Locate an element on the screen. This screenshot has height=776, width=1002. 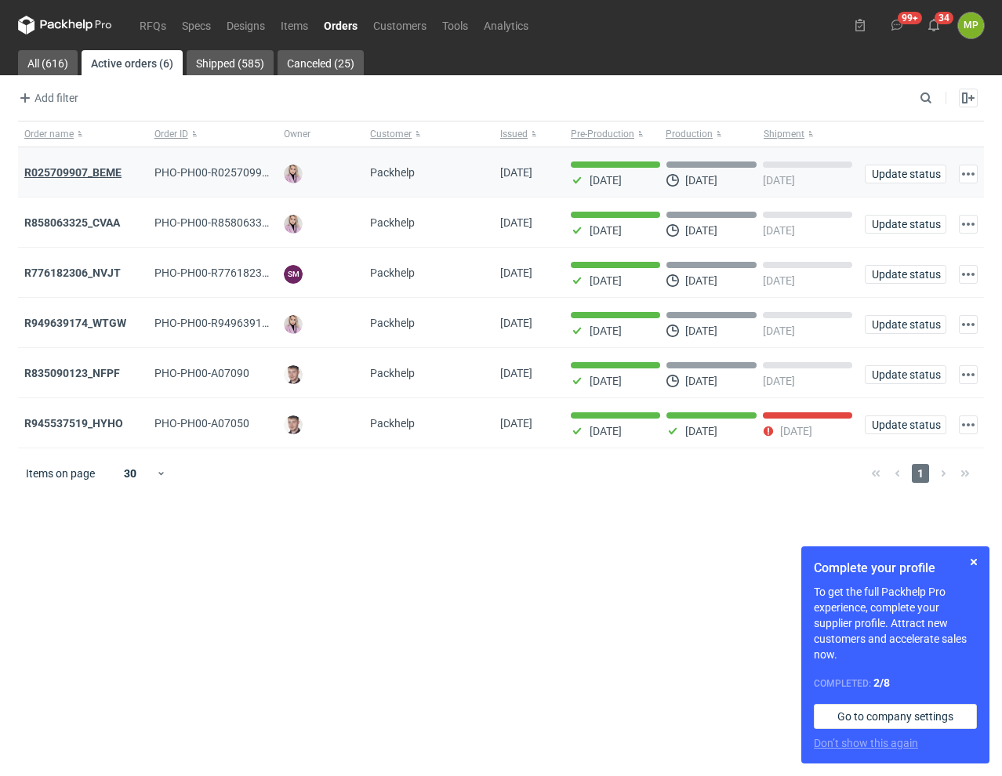
span: PHO-PH00-R776182306_NVJT is located at coordinates (230, 273).